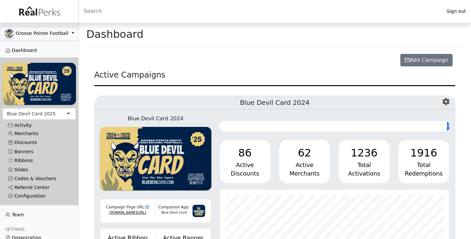 The image size is (471, 239). Describe the element at coordinates (260, 11) in the screenshot. I see `input: Search` at that location.